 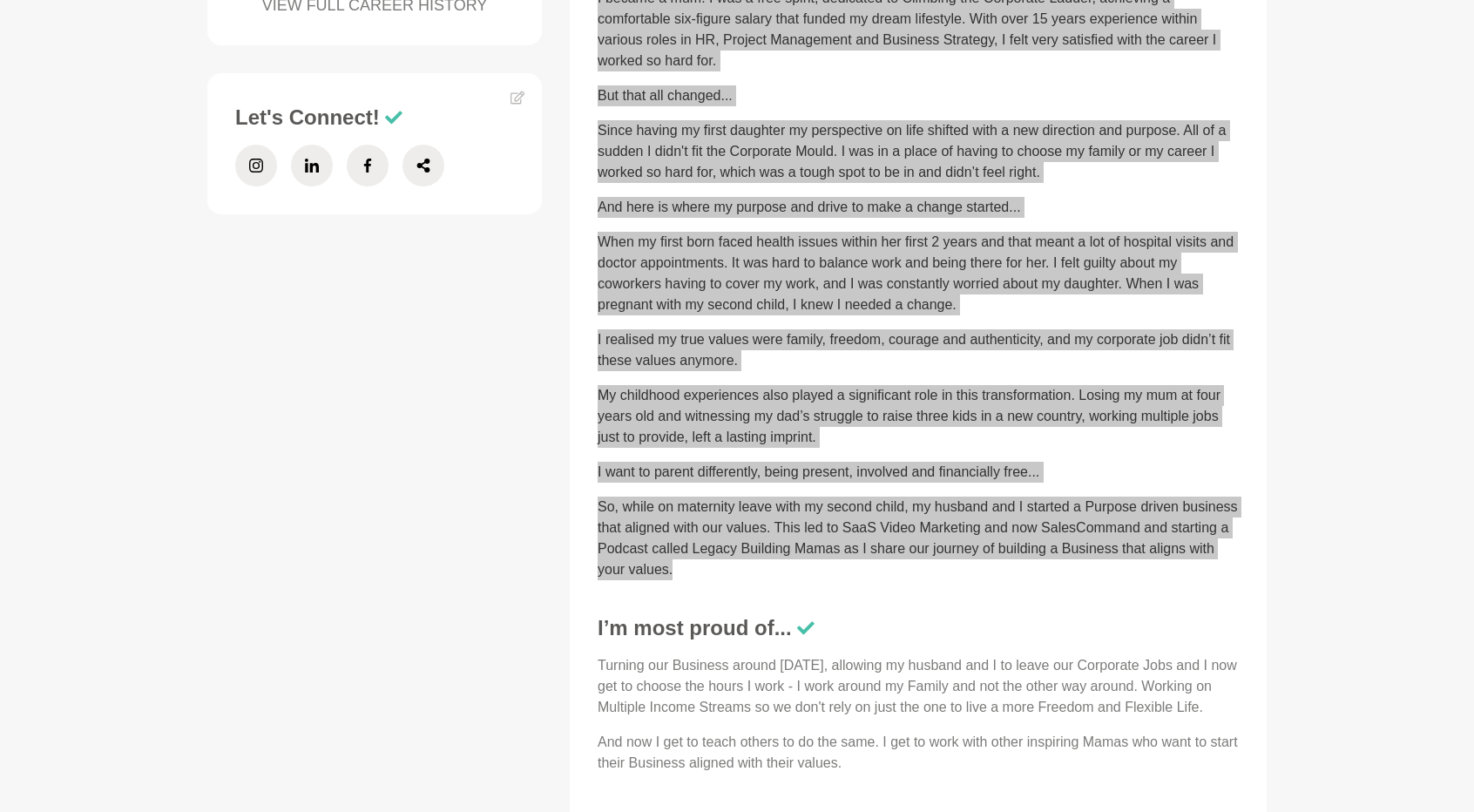 I want to click on h3: I’m most proud of..., so click(x=918, y=628).